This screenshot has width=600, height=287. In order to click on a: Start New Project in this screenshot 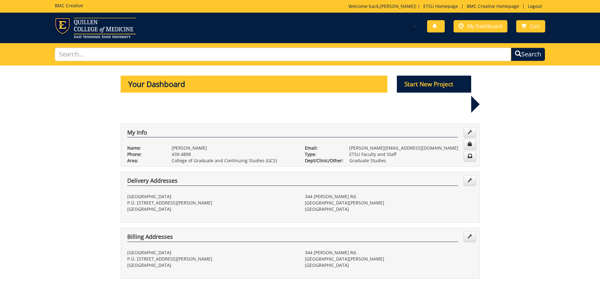, I will do `click(434, 84)`.